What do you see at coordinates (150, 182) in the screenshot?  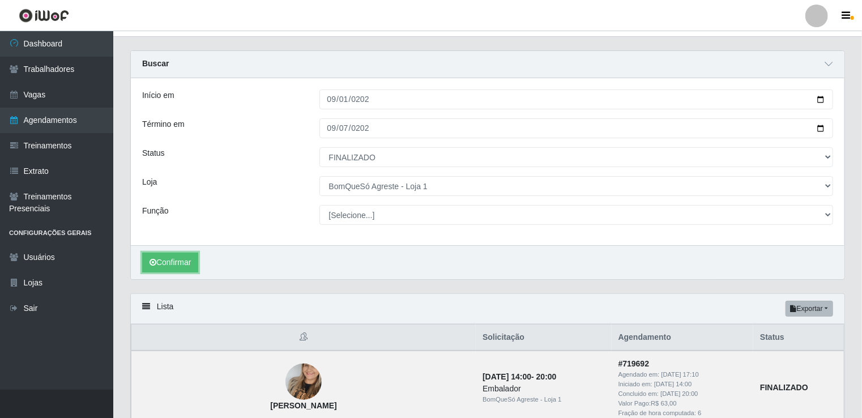 I see `label: Loja` at bounding box center [150, 182].